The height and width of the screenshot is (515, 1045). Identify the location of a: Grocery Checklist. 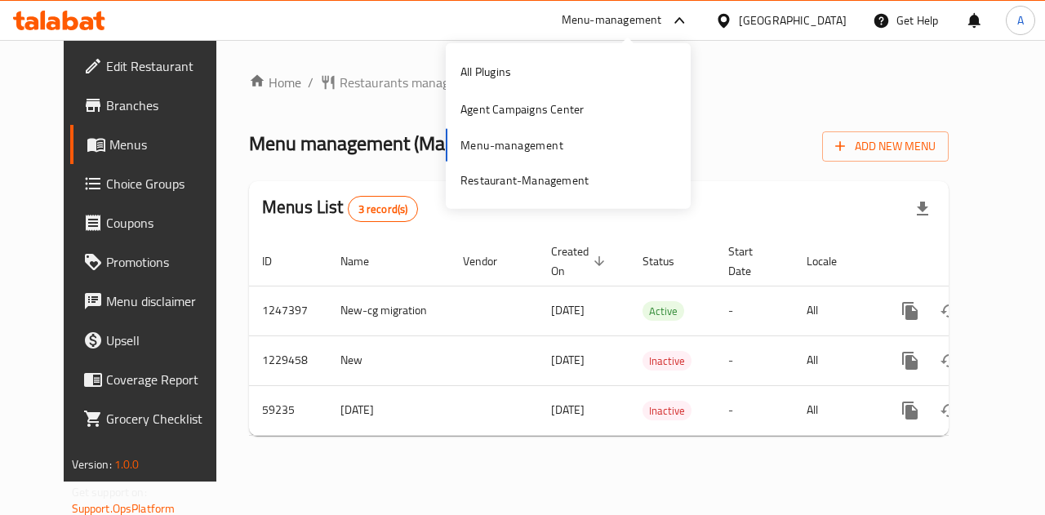
(154, 419).